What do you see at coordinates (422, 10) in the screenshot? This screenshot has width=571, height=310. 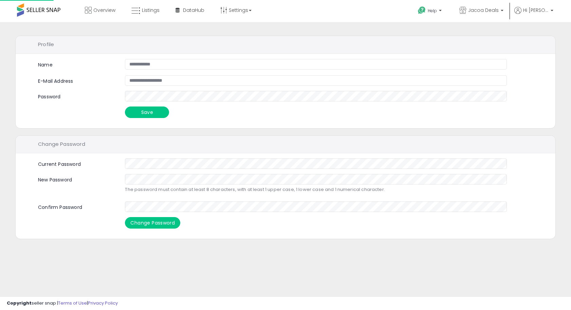 I see `i: Get Help` at bounding box center [422, 10].